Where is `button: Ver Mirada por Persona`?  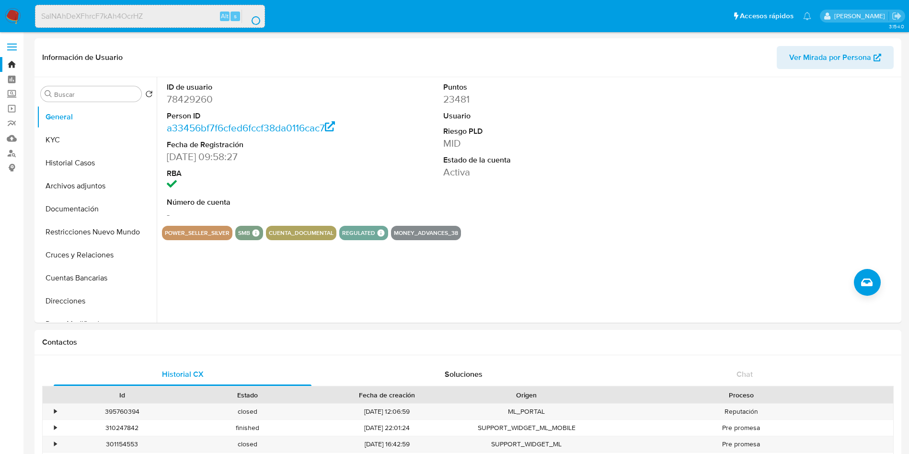
button: Ver Mirada por Persona is located at coordinates (835, 58).